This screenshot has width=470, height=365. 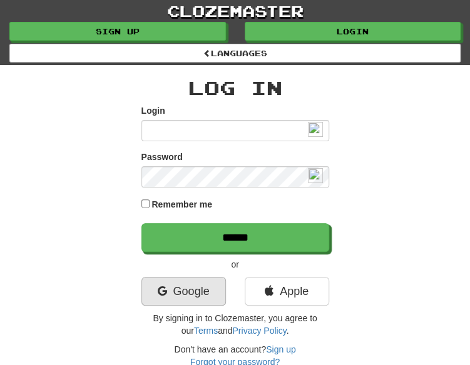 What do you see at coordinates (235, 325) in the screenshot?
I see `p: By signing in to Clozemaster, you agree to our and .` at bounding box center [235, 325].